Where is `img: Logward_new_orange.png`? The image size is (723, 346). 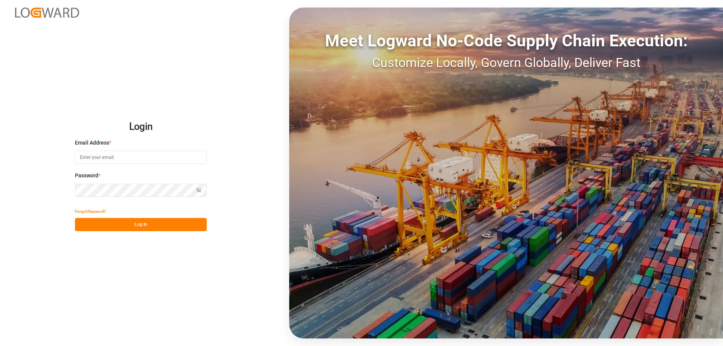 img: Logward_new_orange.png is located at coordinates (47, 12).